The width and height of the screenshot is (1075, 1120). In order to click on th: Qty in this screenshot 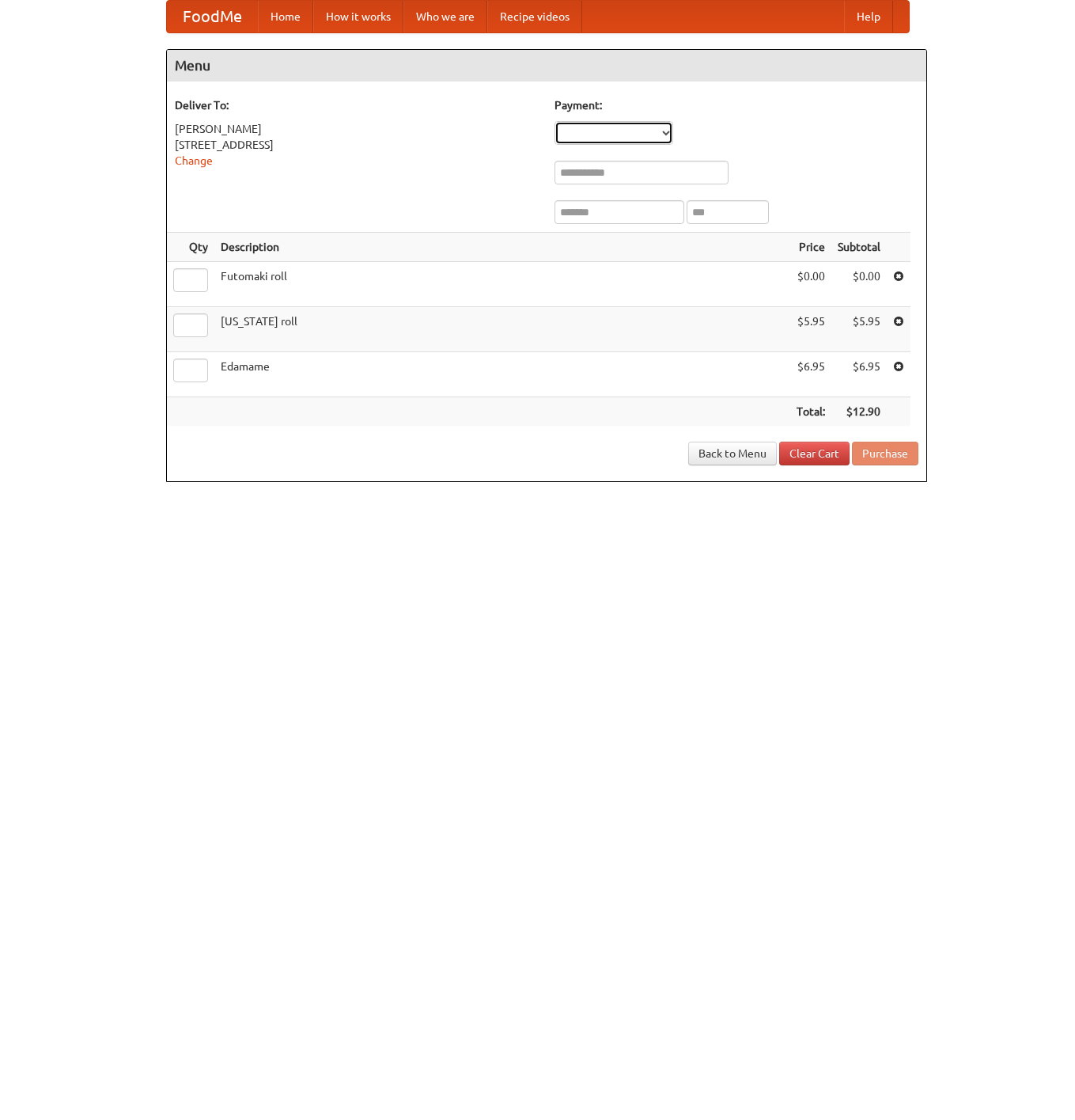, I will do `click(191, 247)`.